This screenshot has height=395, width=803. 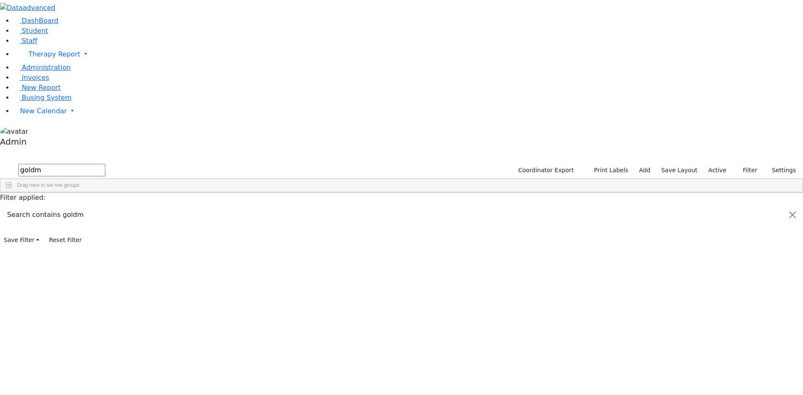 I want to click on a: Busing System, so click(x=42, y=97).